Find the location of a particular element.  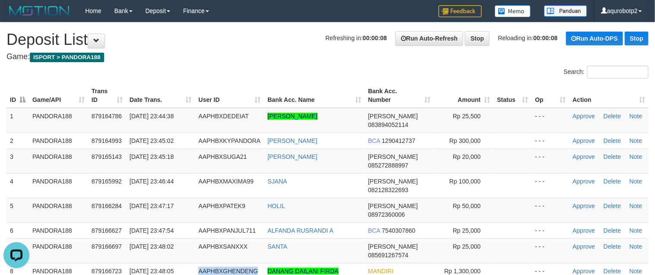

th: Status: activate to sort column ascending is located at coordinates (513, 96).